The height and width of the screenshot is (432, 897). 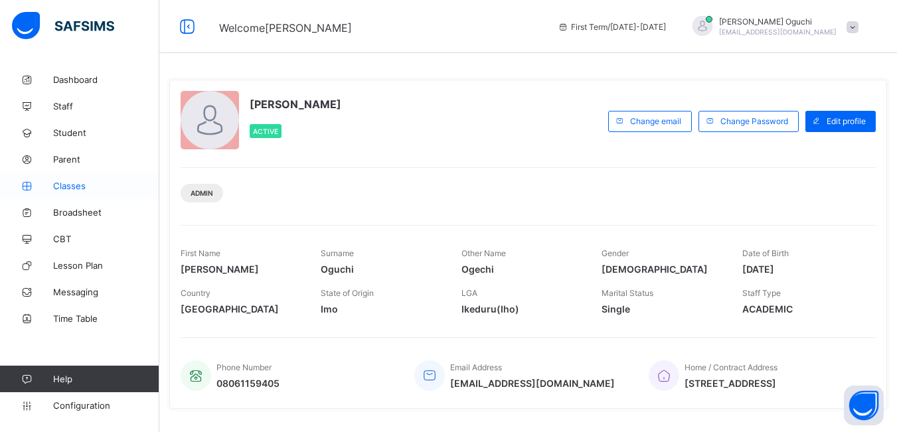 I want to click on span: Ogechi, so click(x=521, y=269).